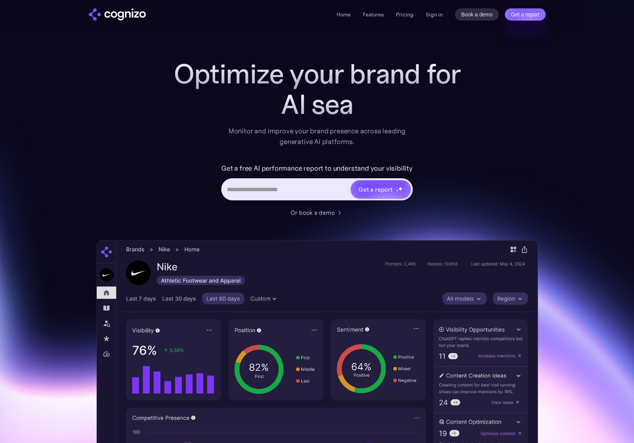  What do you see at coordinates (317, 213) in the screenshot?
I see `a: Or book a demo` at bounding box center [317, 213].